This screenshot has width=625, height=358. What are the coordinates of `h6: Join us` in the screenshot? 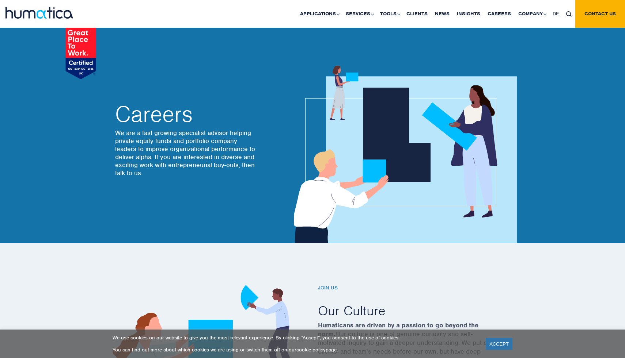 It's located at (417, 288).